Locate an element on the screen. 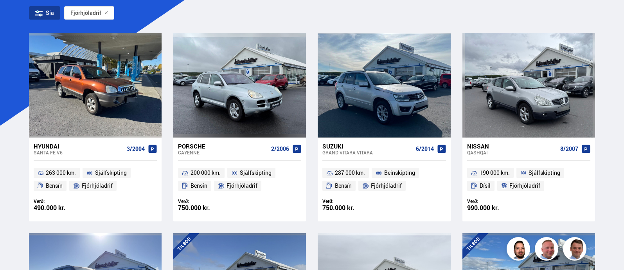 Image resolution: width=624 pixels, height=270 pixels. a: Hyundai Santa Fe V6 3/2004 263 000 km. Sjálfskipting Bensín Fjórhjóladrif Verð: 490.000 kr. is located at coordinates (95, 179).